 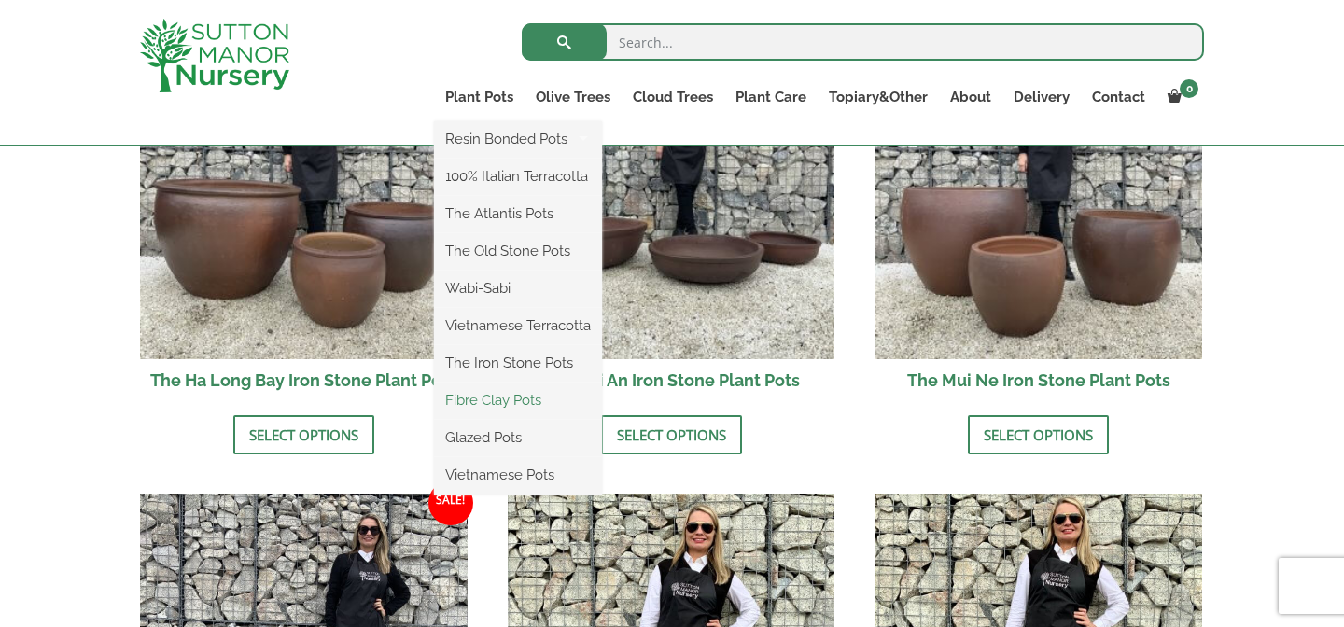 I want to click on a: 100% Italian Terracotta, so click(x=518, y=176).